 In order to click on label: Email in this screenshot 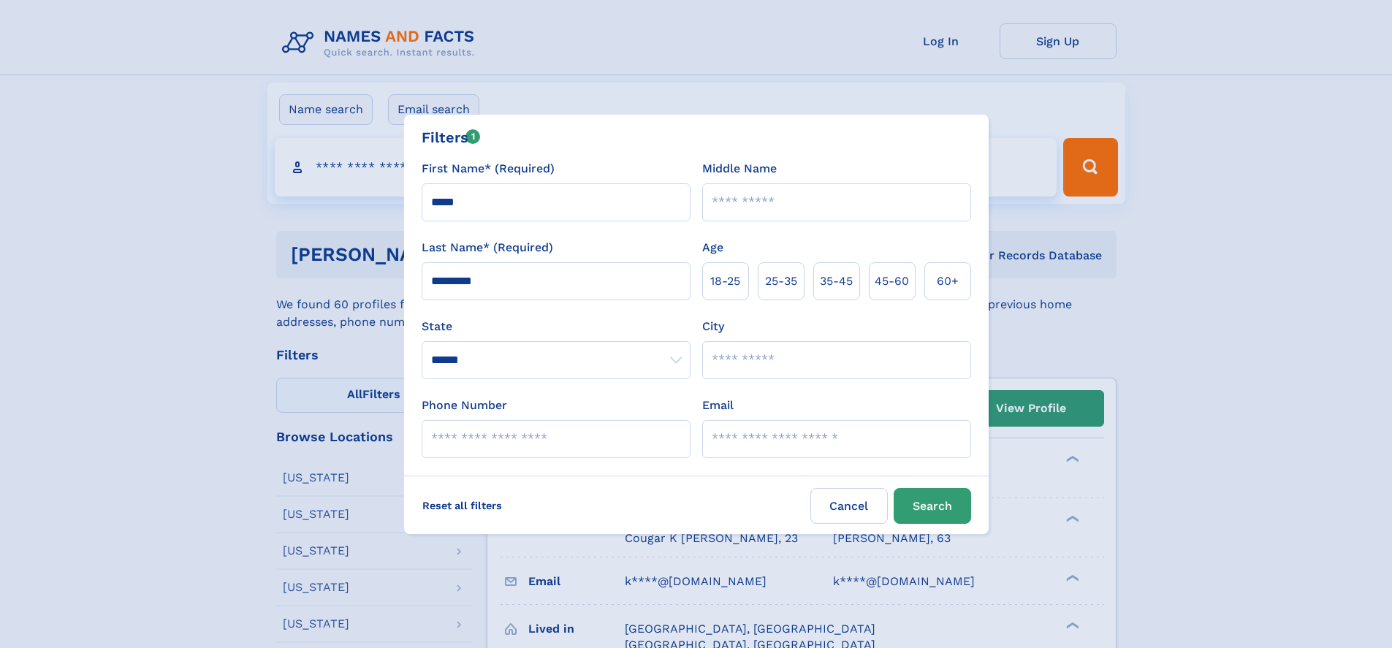, I will do `click(718, 406)`.